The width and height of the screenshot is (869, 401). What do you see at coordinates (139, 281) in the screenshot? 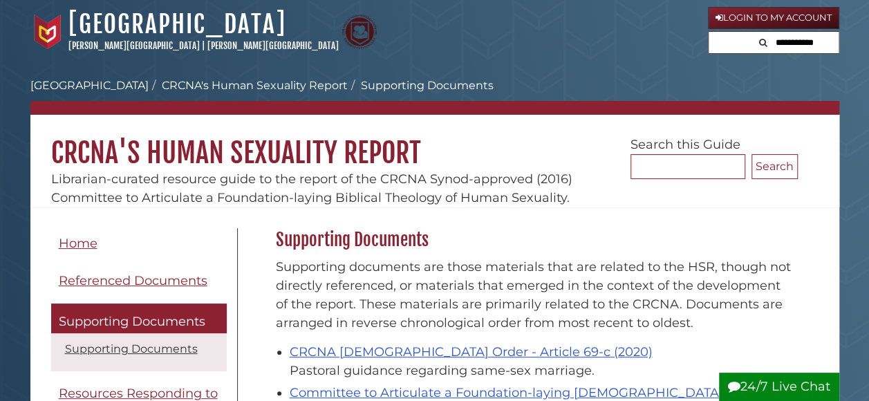
I see `a: Referenced Documents` at bounding box center [139, 281].